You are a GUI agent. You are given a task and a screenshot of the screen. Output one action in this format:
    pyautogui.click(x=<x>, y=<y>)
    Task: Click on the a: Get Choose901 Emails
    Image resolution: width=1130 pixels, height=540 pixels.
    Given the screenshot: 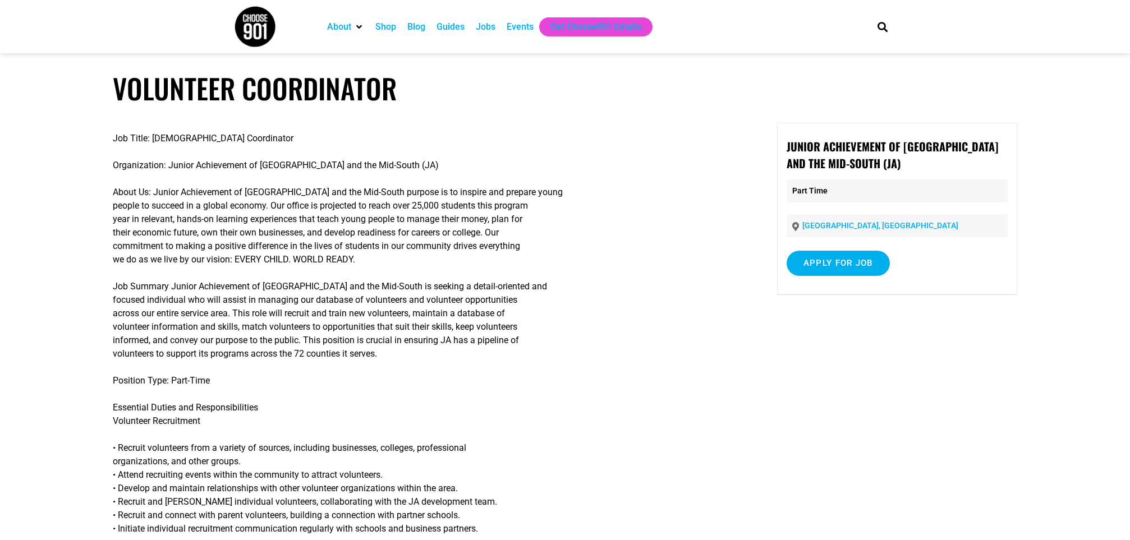 What is the action you would take?
    pyautogui.click(x=596, y=27)
    